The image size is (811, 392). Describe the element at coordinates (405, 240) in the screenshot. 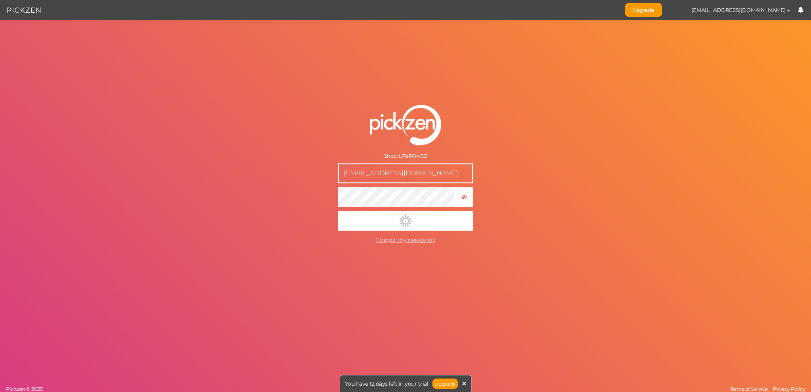

I see `a: I forgot my password` at that location.